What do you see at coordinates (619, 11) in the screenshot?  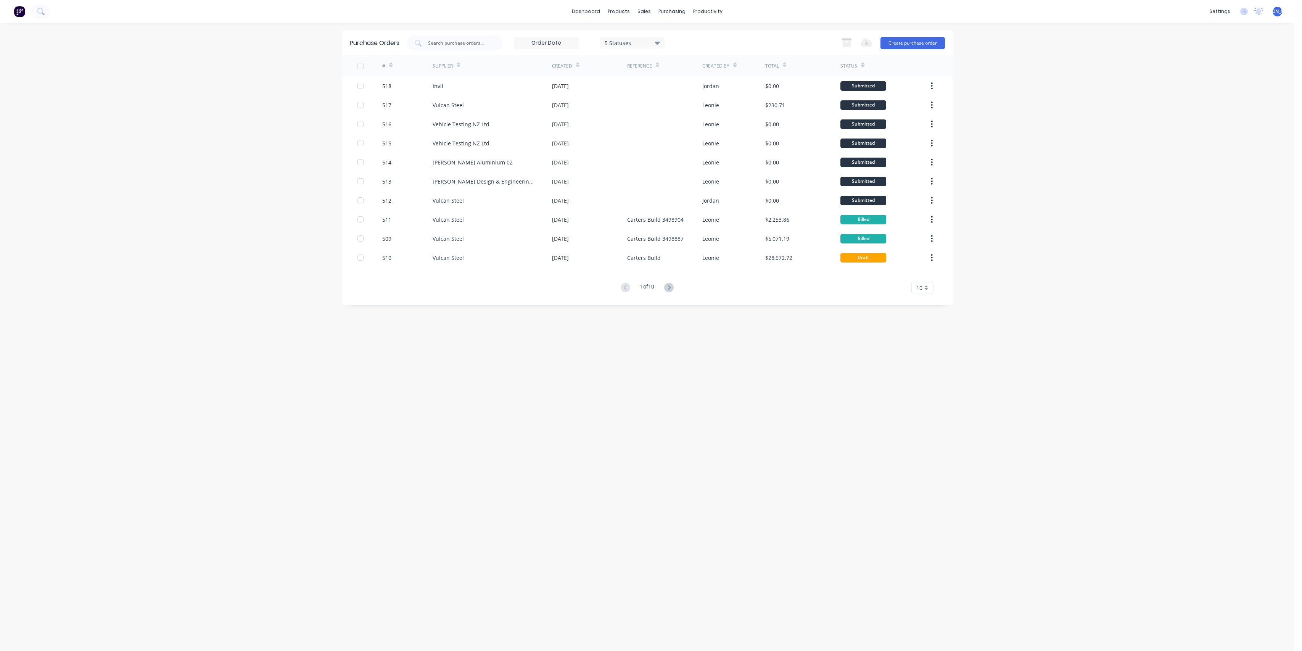 I see `div: products` at bounding box center [619, 11].